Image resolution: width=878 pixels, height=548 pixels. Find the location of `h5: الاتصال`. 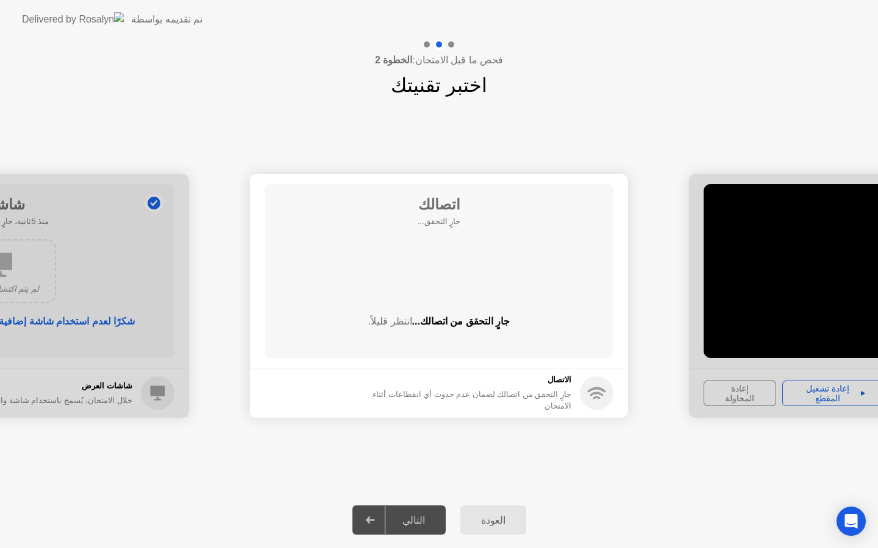

h5: الاتصال is located at coordinates (468, 380).